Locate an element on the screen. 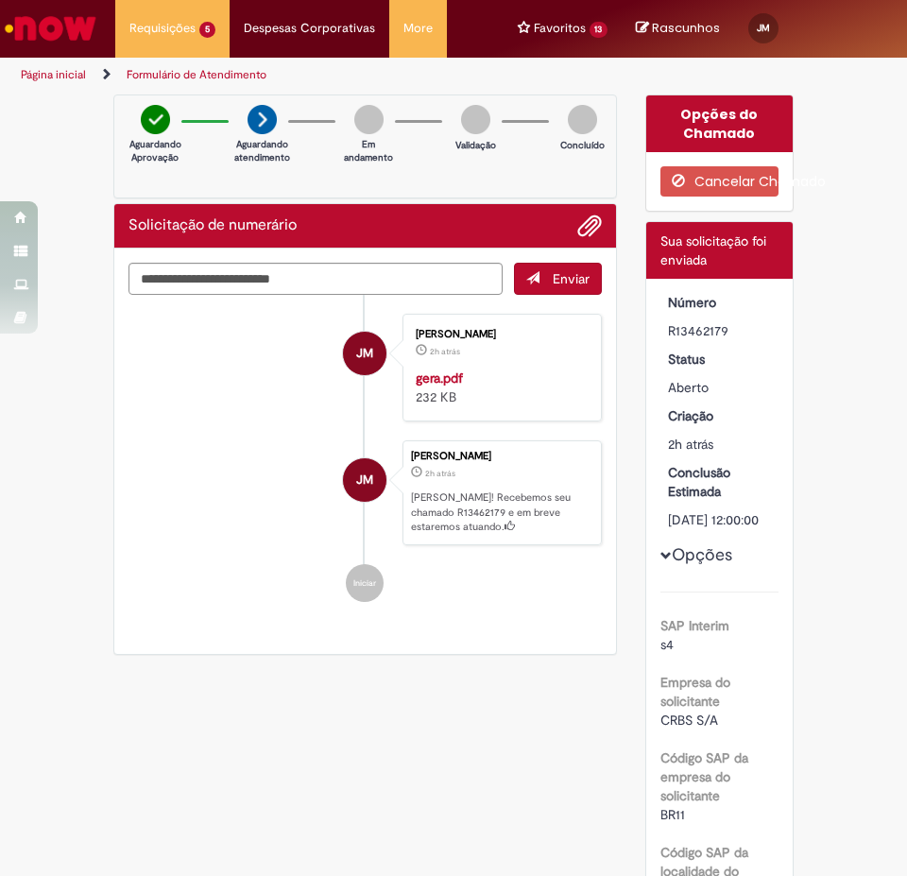 Image resolution: width=907 pixels, height=876 pixels. img: ServiceNow is located at coordinates (50, 28).